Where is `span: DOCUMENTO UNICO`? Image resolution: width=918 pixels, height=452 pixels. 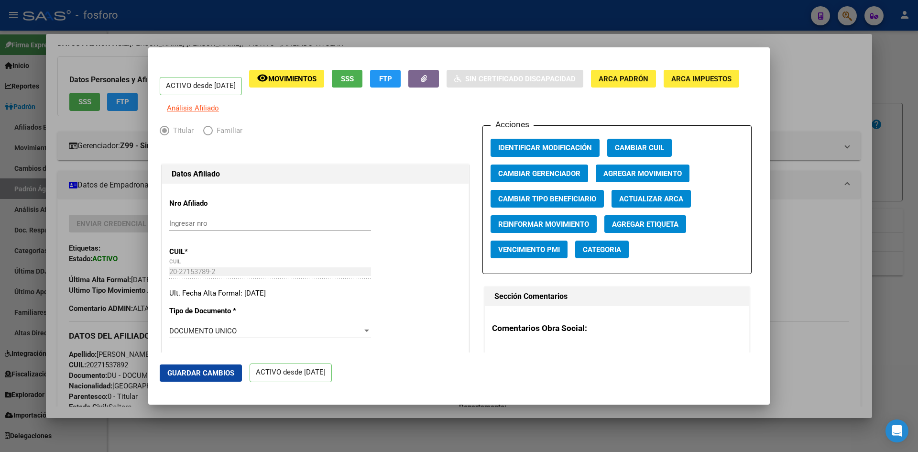 span: DOCUMENTO UNICO is located at coordinates (203, 331).